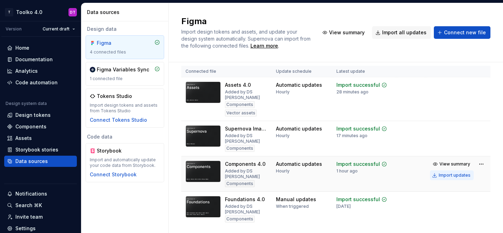 The width and height of the screenshot is (503, 233). What do you see at coordinates (245, 199) in the screenshot?
I see `div: Foundations 4.0` at bounding box center [245, 199].